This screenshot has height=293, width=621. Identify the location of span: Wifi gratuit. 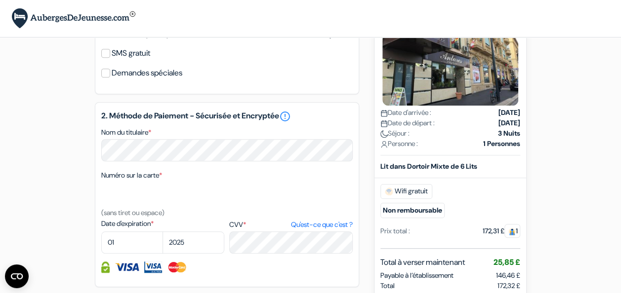
(406, 191).